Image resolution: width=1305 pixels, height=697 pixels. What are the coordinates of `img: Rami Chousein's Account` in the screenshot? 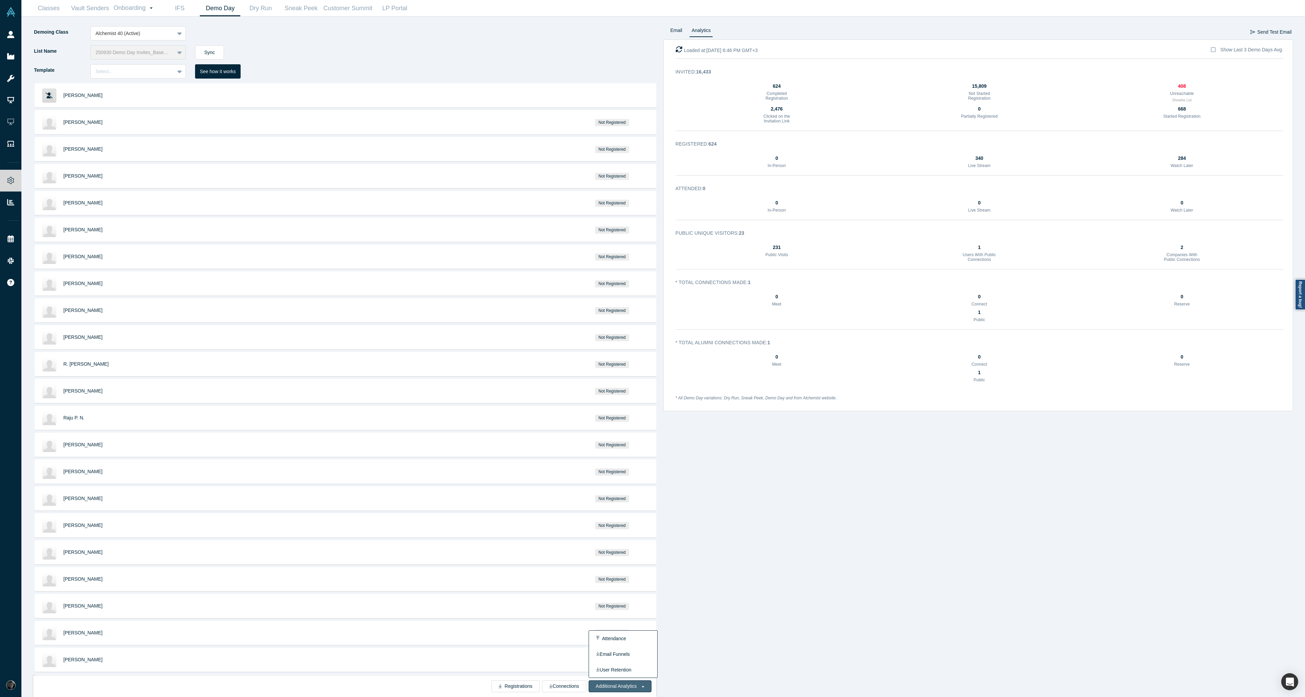 It's located at (11, 685).